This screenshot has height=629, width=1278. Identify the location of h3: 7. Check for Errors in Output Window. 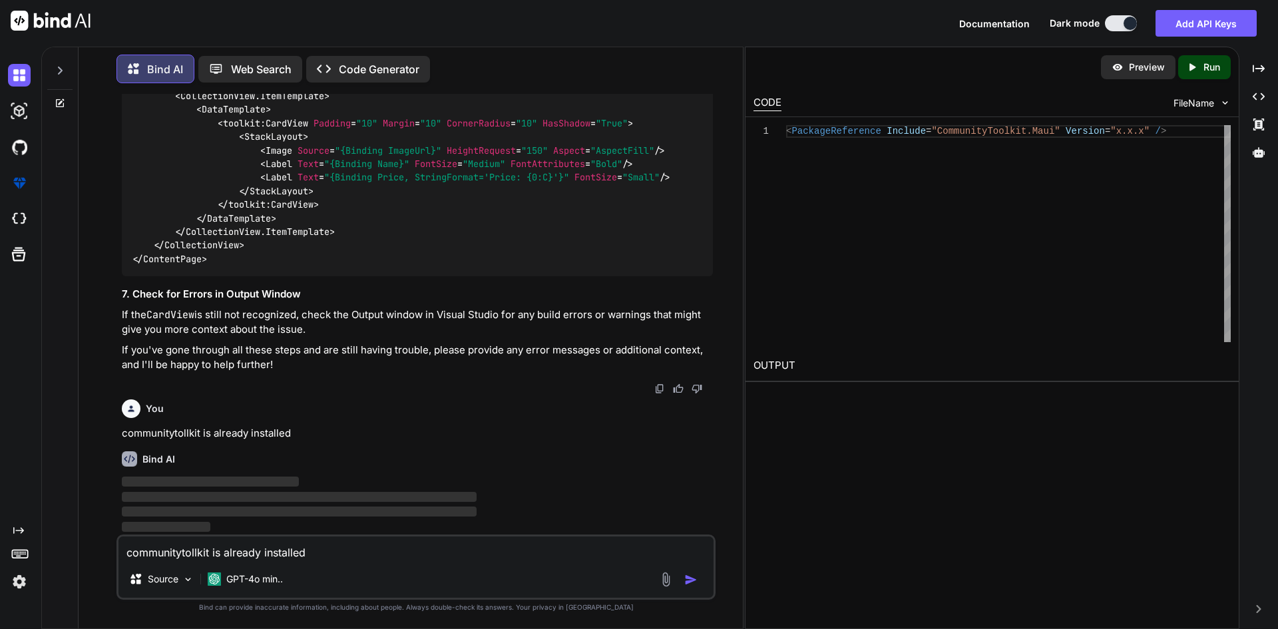
(417, 294).